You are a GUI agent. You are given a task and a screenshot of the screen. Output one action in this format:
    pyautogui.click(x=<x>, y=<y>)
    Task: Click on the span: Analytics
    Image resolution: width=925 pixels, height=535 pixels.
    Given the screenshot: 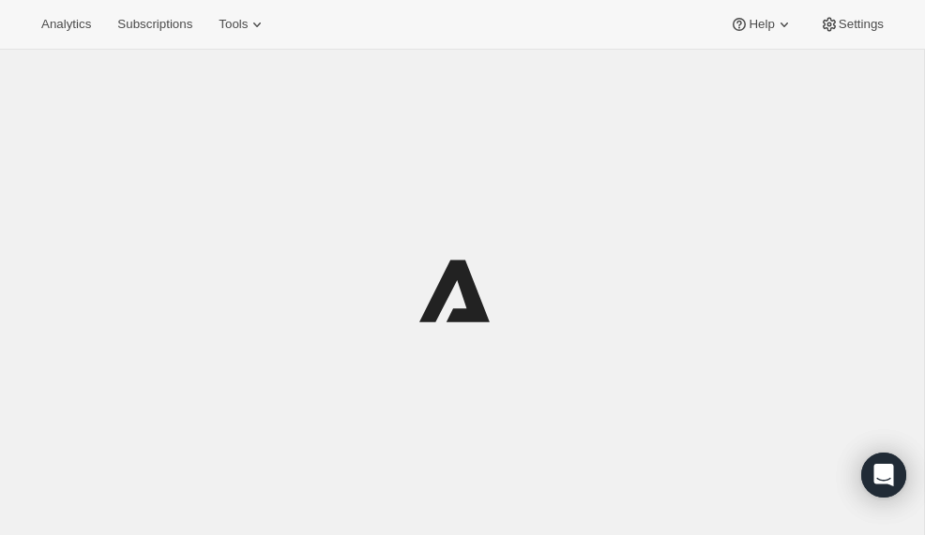 What is the action you would take?
    pyautogui.click(x=66, y=24)
    